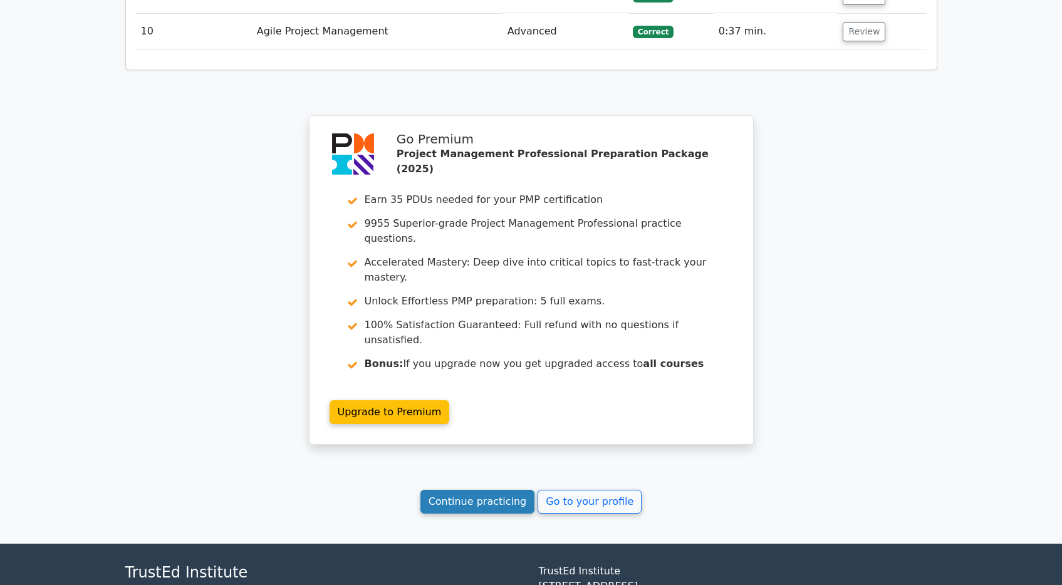 This screenshot has width=1062, height=585. I want to click on a: Upgrade to Premium, so click(390, 412).